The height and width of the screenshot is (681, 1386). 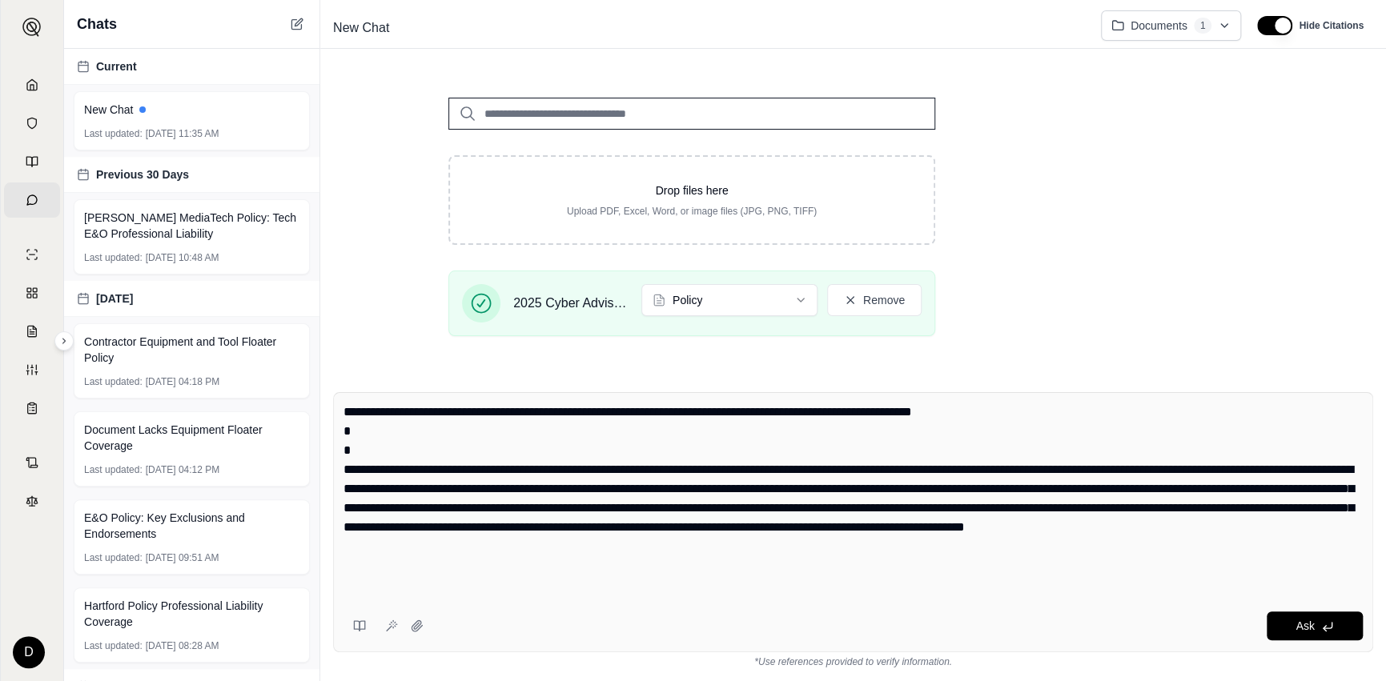 What do you see at coordinates (1331, 26) in the screenshot?
I see `span: Hide Citations` at bounding box center [1331, 26].